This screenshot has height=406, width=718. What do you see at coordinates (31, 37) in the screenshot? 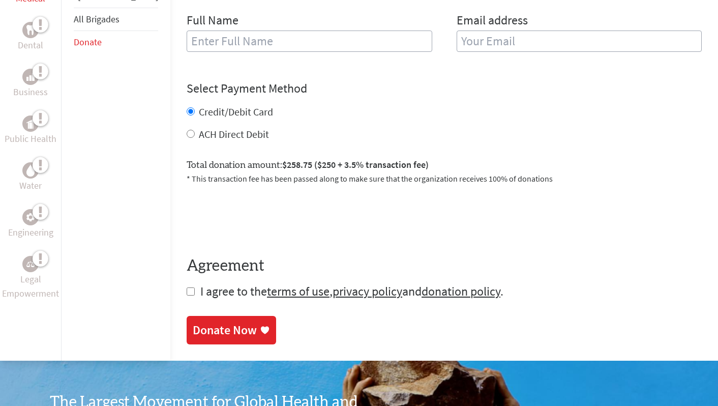
I see `a: DentalDental` at bounding box center [31, 37].